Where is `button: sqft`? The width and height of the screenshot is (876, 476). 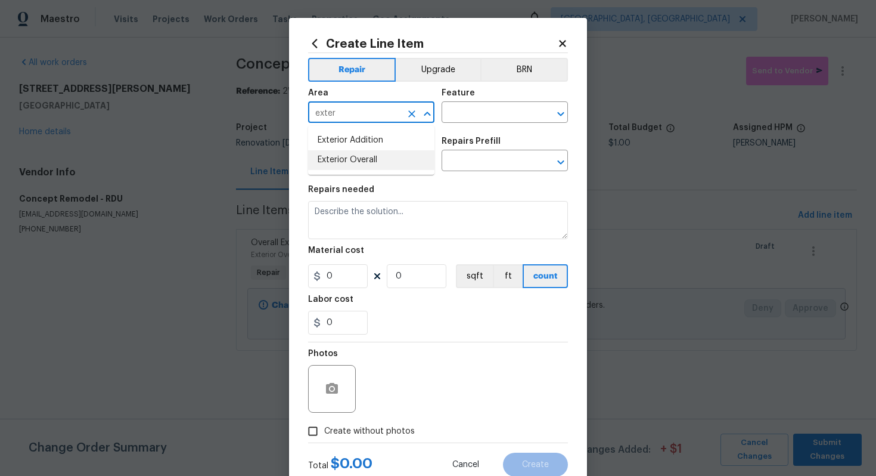 button: sqft is located at coordinates (474, 276).